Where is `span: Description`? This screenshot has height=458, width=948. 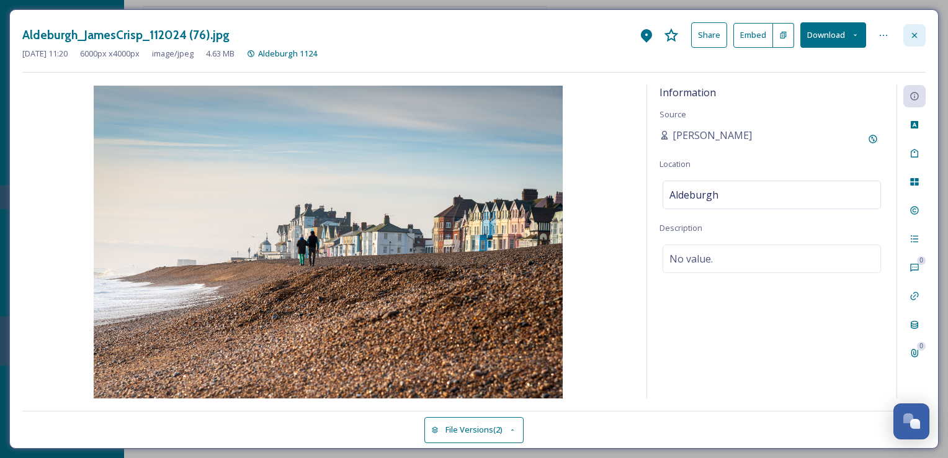 span: Description is located at coordinates (681, 228).